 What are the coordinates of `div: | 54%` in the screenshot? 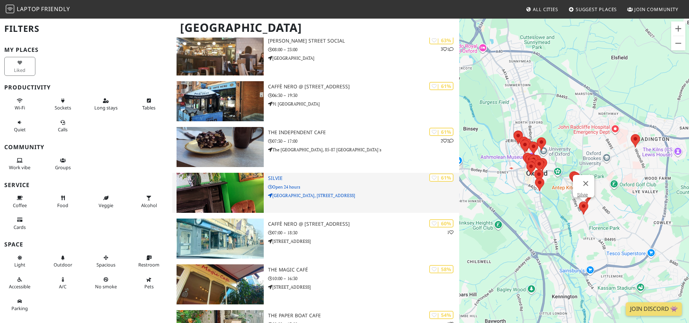 It's located at (441, 315).